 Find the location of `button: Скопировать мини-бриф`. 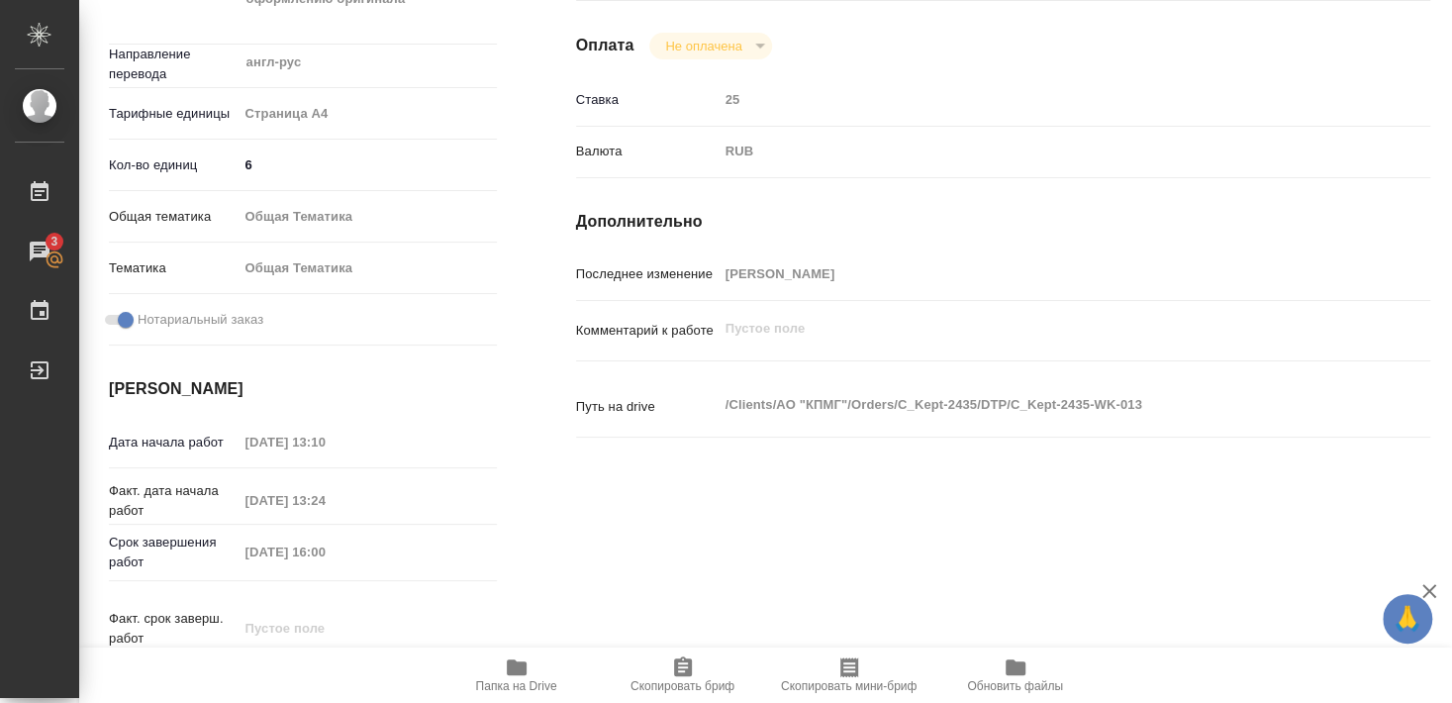

button: Скопировать мини-бриф is located at coordinates (849, 675).